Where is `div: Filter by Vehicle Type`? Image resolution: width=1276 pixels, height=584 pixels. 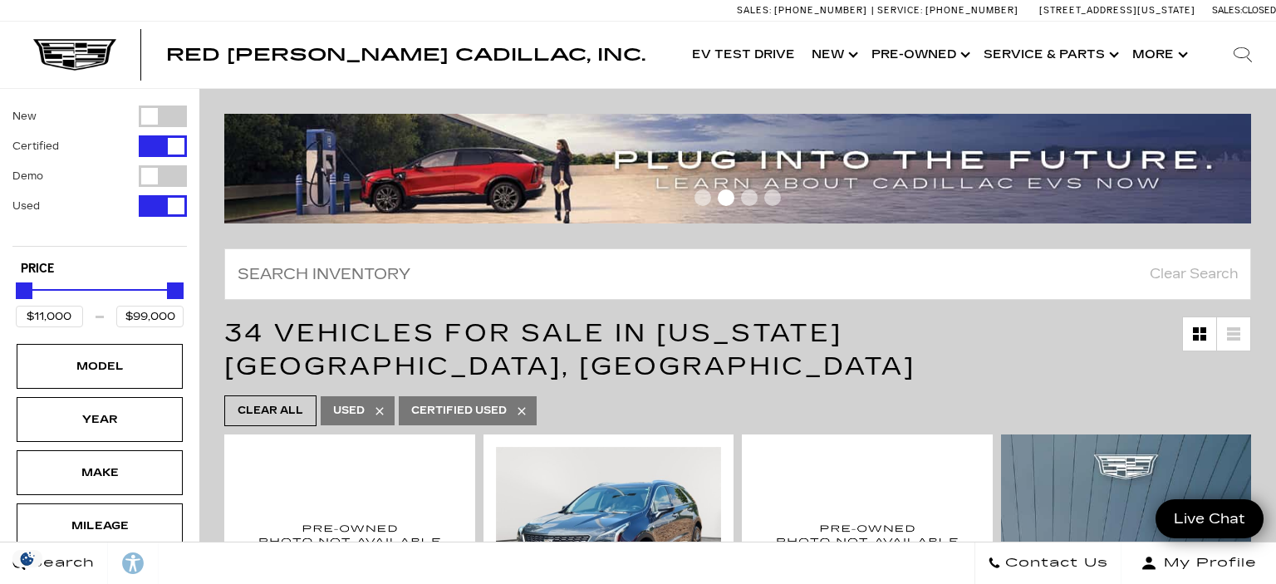
div: Filter by Vehicle Type is located at coordinates (100, 175).